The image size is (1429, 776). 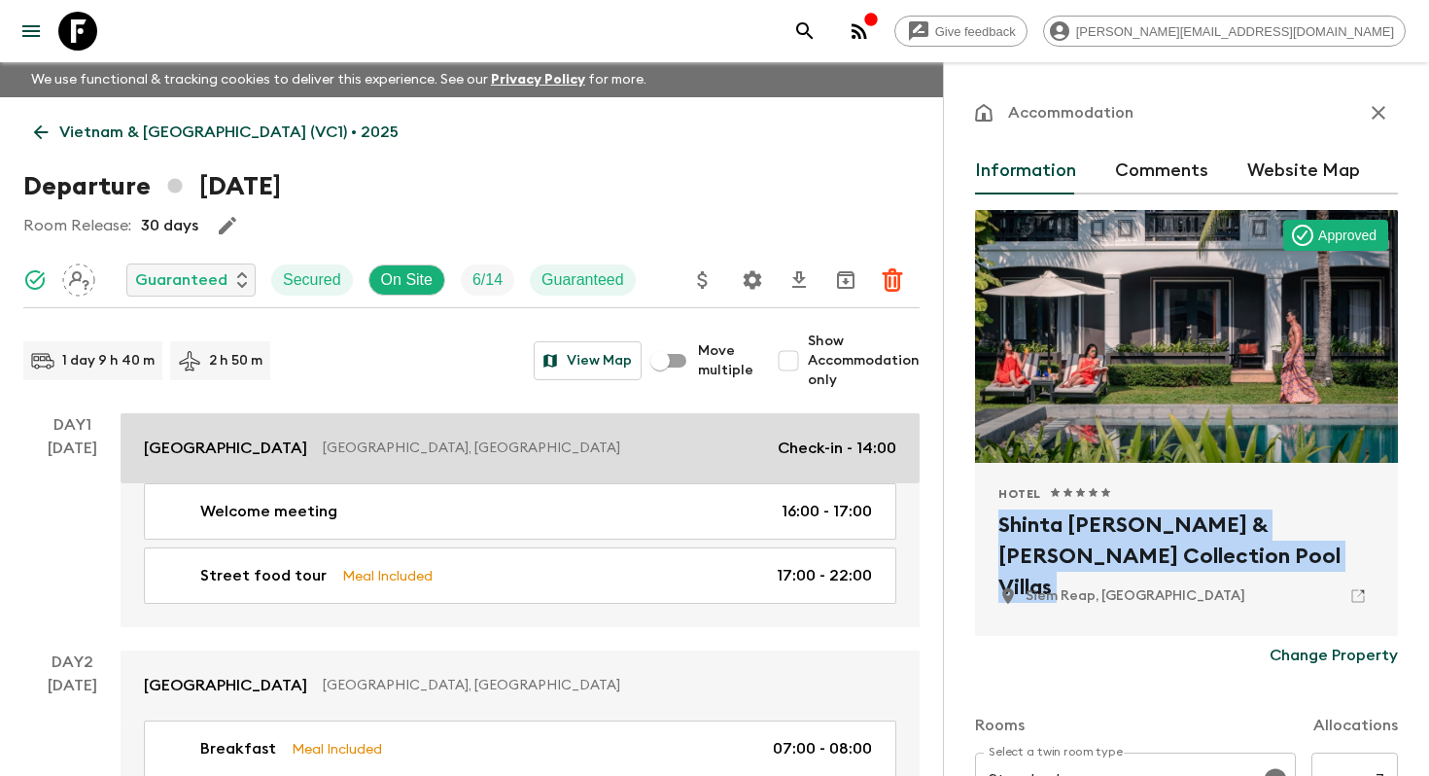 What do you see at coordinates (975, 31) in the screenshot?
I see `span: Give feedback` at bounding box center [975, 31].